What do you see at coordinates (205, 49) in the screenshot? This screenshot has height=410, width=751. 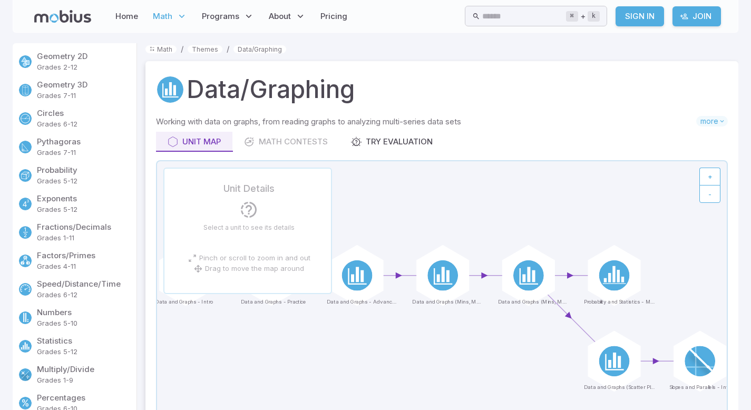 I see `a: Themes` at bounding box center [205, 49].